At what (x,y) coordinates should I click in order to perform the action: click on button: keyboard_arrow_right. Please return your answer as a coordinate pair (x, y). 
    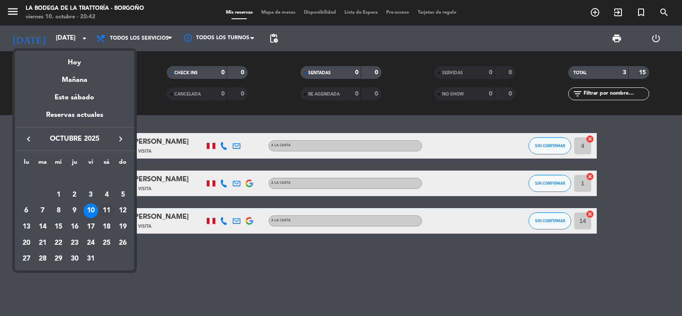
    Looking at the image, I should click on (121, 139).